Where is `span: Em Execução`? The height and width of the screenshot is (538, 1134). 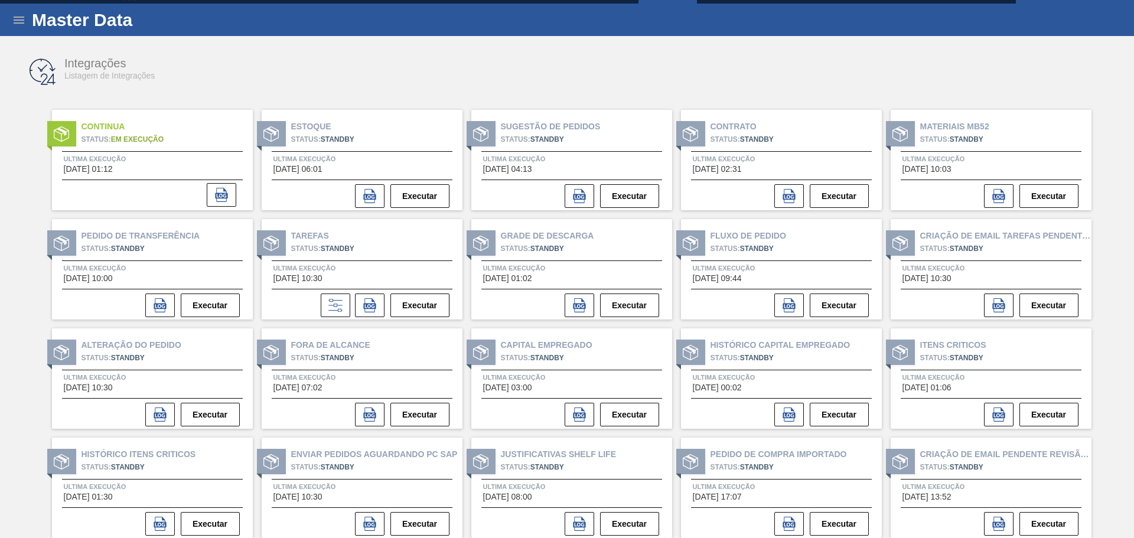
span: Em Execução is located at coordinates (137, 139).